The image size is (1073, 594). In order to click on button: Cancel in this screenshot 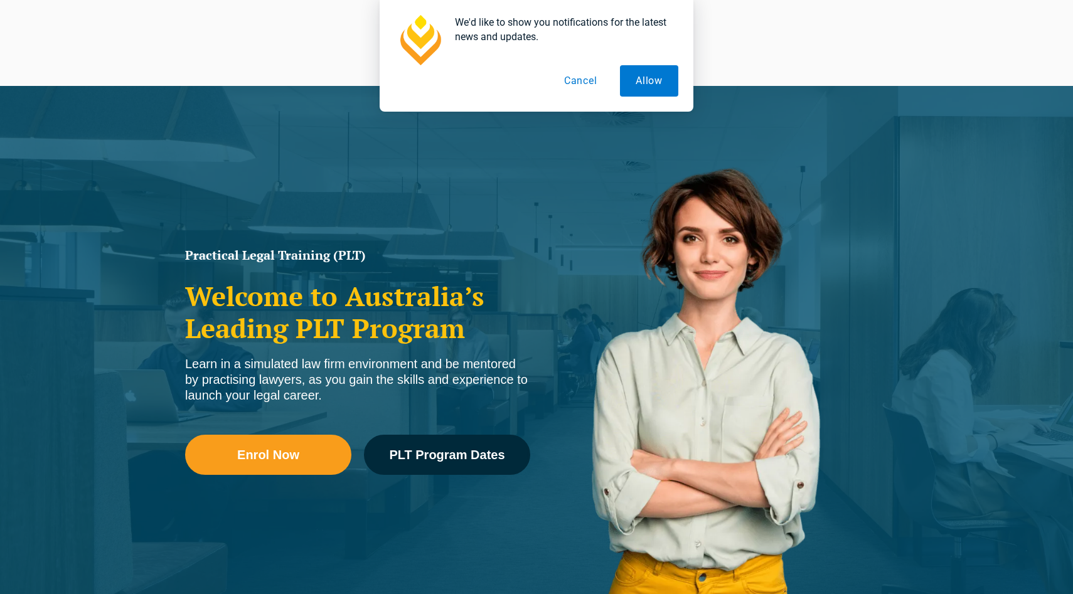, I will do `click(580, 81)`.